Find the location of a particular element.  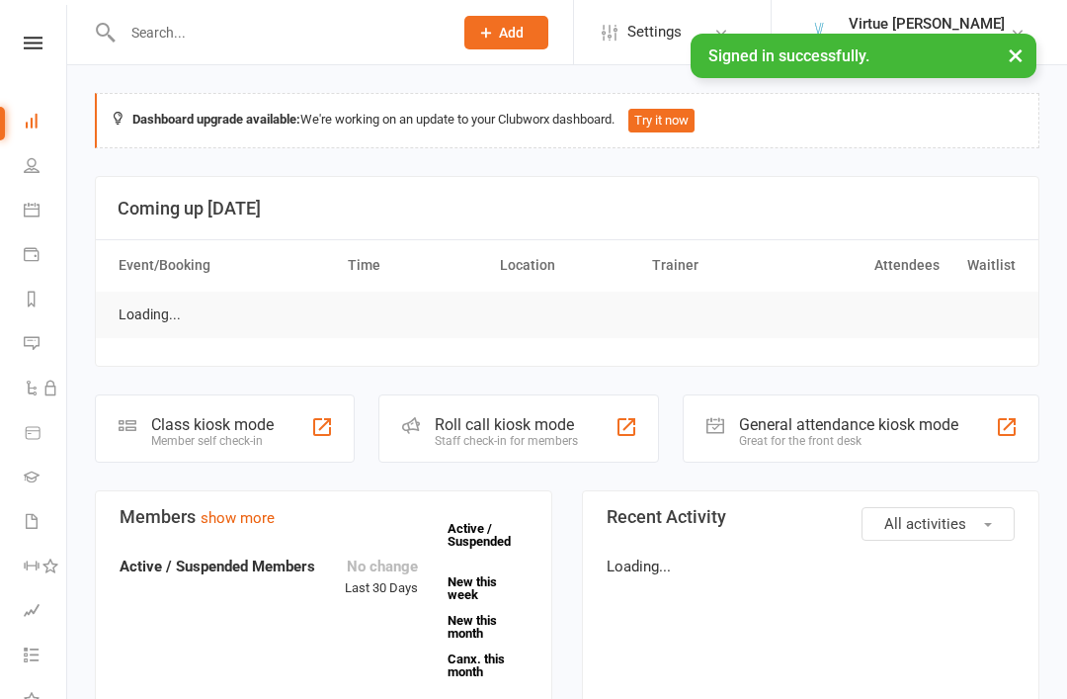

div: Class kiosk mode is located at coordinates (212, 424).